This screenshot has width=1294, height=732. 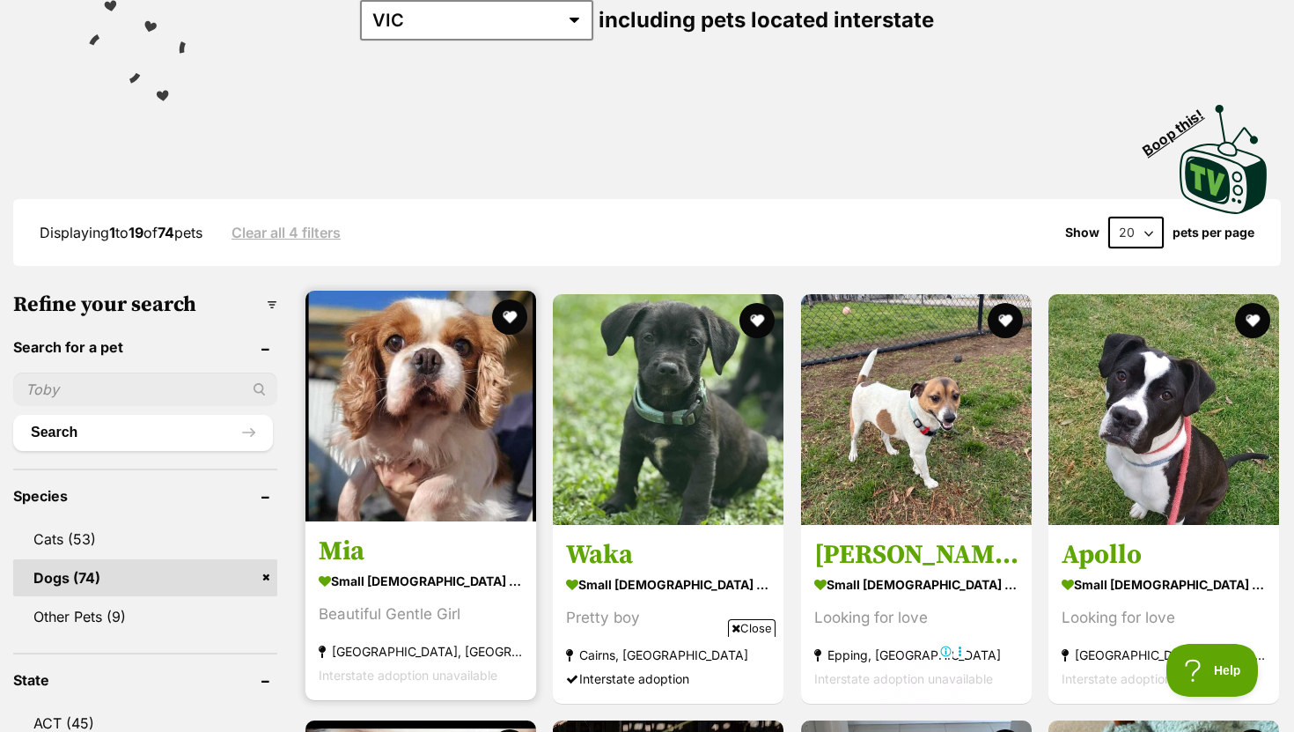 What do you see at coordinates (1164, 555) in the screenshot?
I see `h3: Apollo` at bounding box center [1164, 555].